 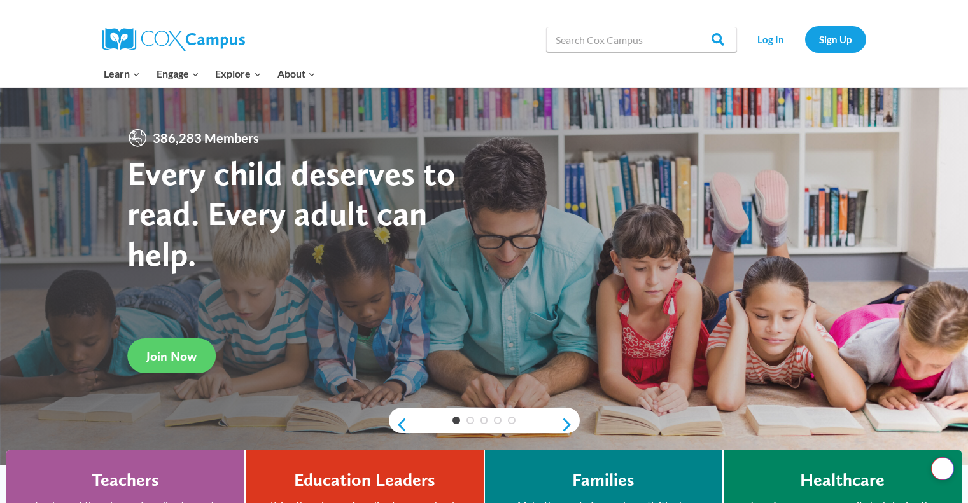 I want to click on a: Join Now, so click(x=171, y=356).